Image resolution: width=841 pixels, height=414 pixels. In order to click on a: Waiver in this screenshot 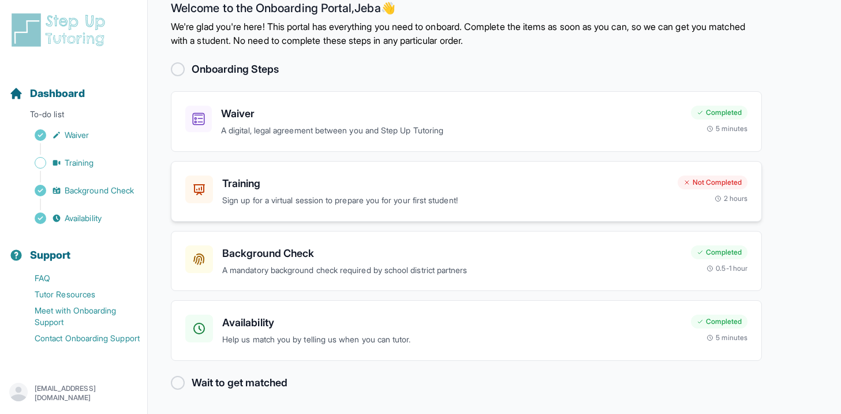, I will do `click(78, 135)`.